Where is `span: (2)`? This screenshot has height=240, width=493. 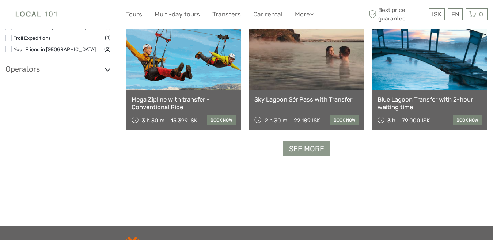
span: (2) is located at coordinates (107, 49).